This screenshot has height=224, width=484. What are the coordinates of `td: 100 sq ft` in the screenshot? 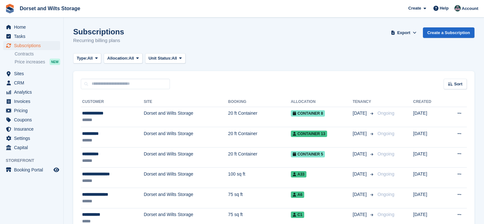 It's located at (259, 178).